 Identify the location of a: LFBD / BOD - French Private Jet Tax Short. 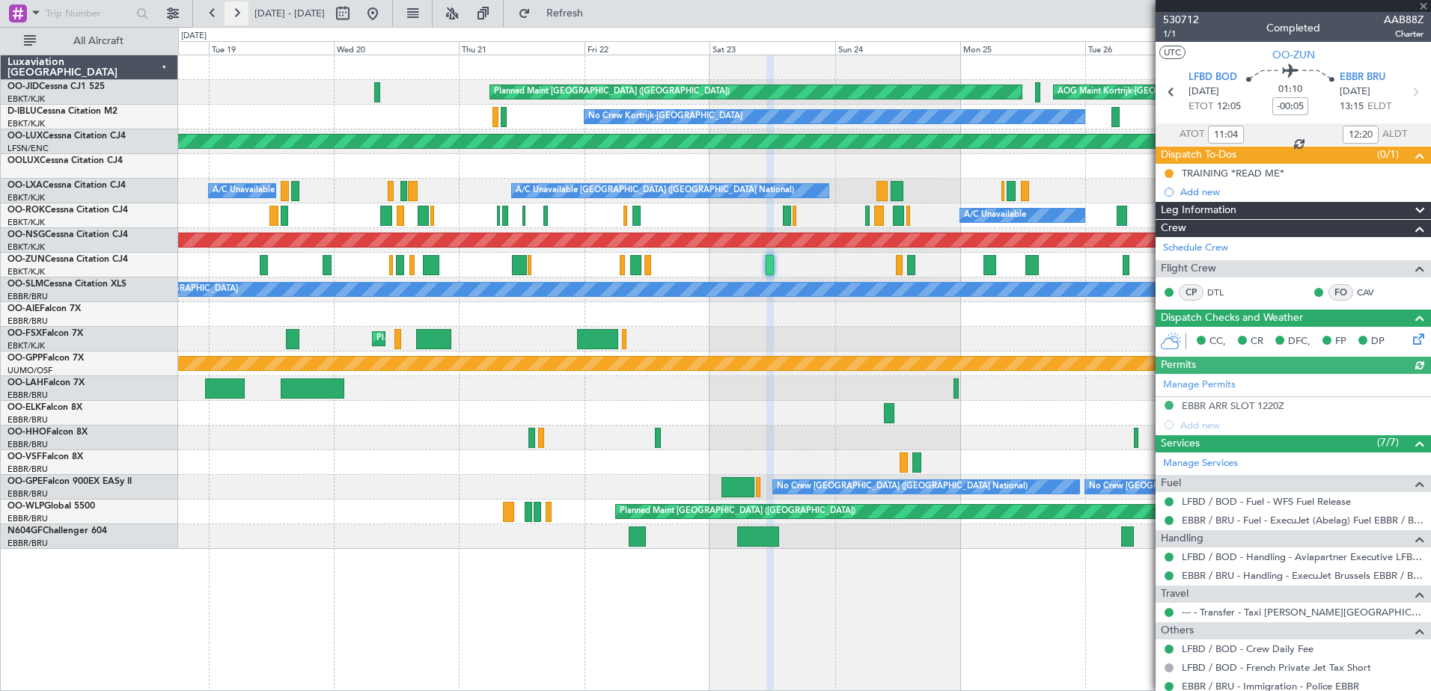
(1276, 667).